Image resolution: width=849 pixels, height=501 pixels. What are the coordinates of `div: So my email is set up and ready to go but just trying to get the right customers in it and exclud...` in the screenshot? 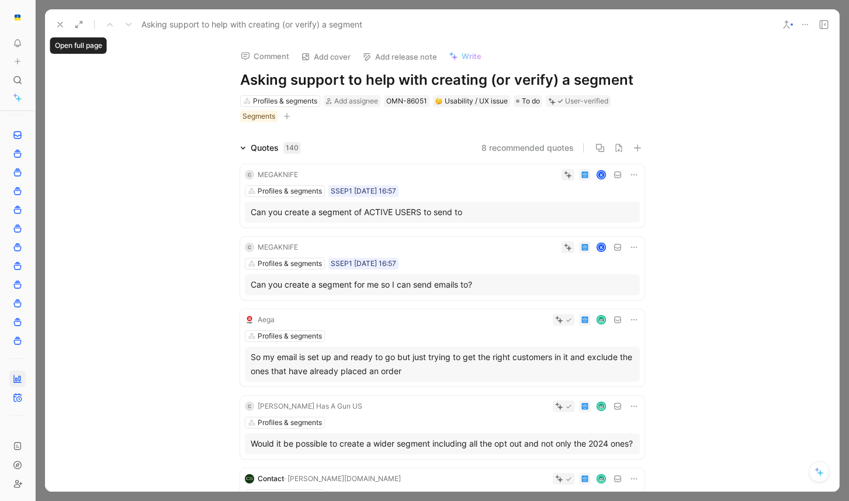 It's located at (442, 364).